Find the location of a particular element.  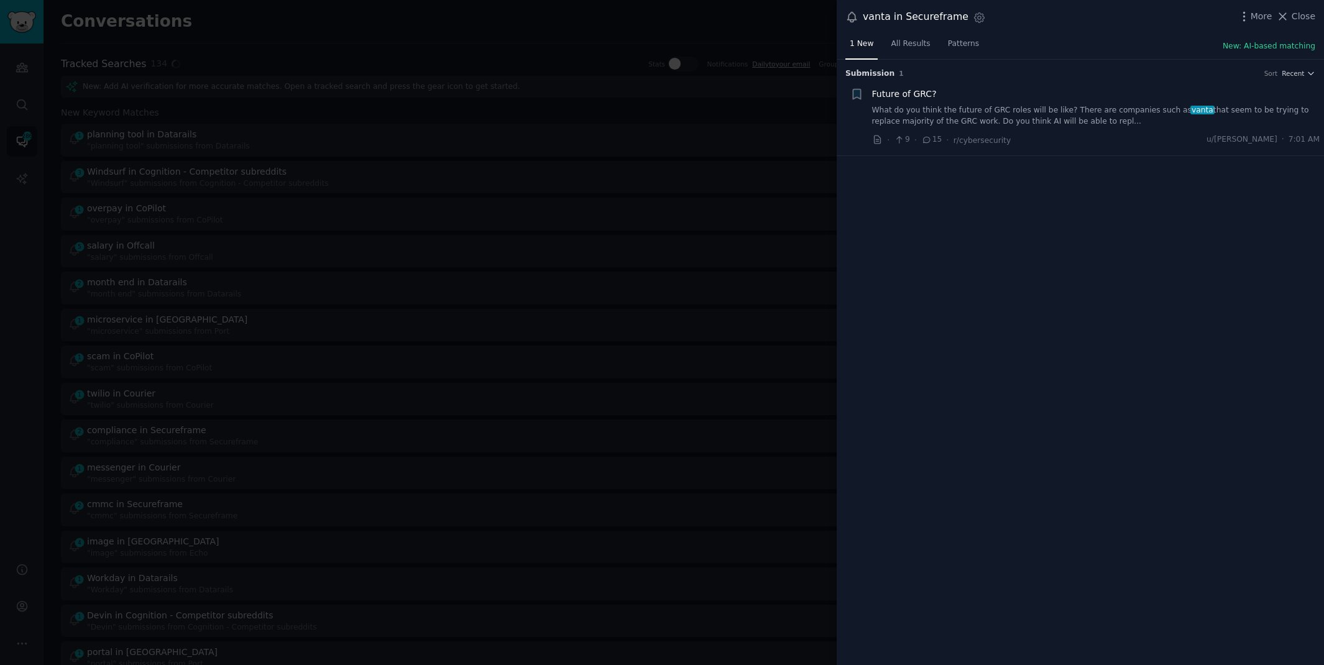

button: More is located at coordinates (1255, 16).